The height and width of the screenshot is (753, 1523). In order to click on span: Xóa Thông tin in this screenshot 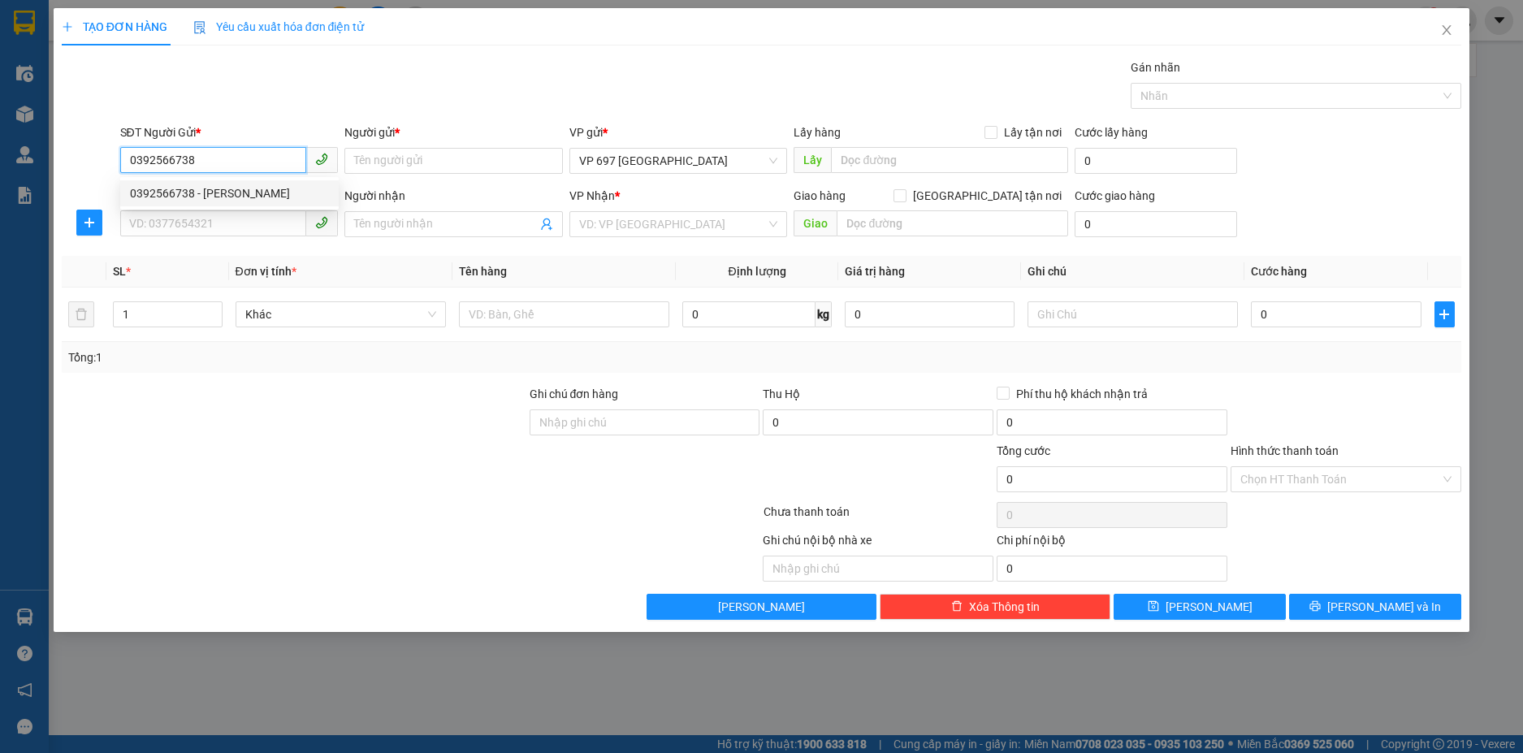, I will do `click(1004, 607)`.